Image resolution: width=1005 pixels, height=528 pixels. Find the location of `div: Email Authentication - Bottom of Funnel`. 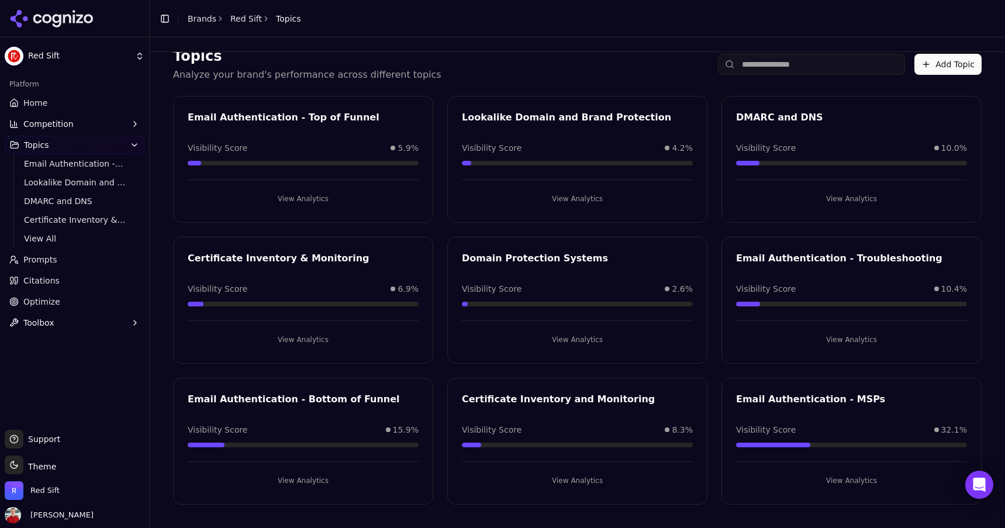

div: Email Authentication - Bottom of Funnel is located at coordinates (303, 399).